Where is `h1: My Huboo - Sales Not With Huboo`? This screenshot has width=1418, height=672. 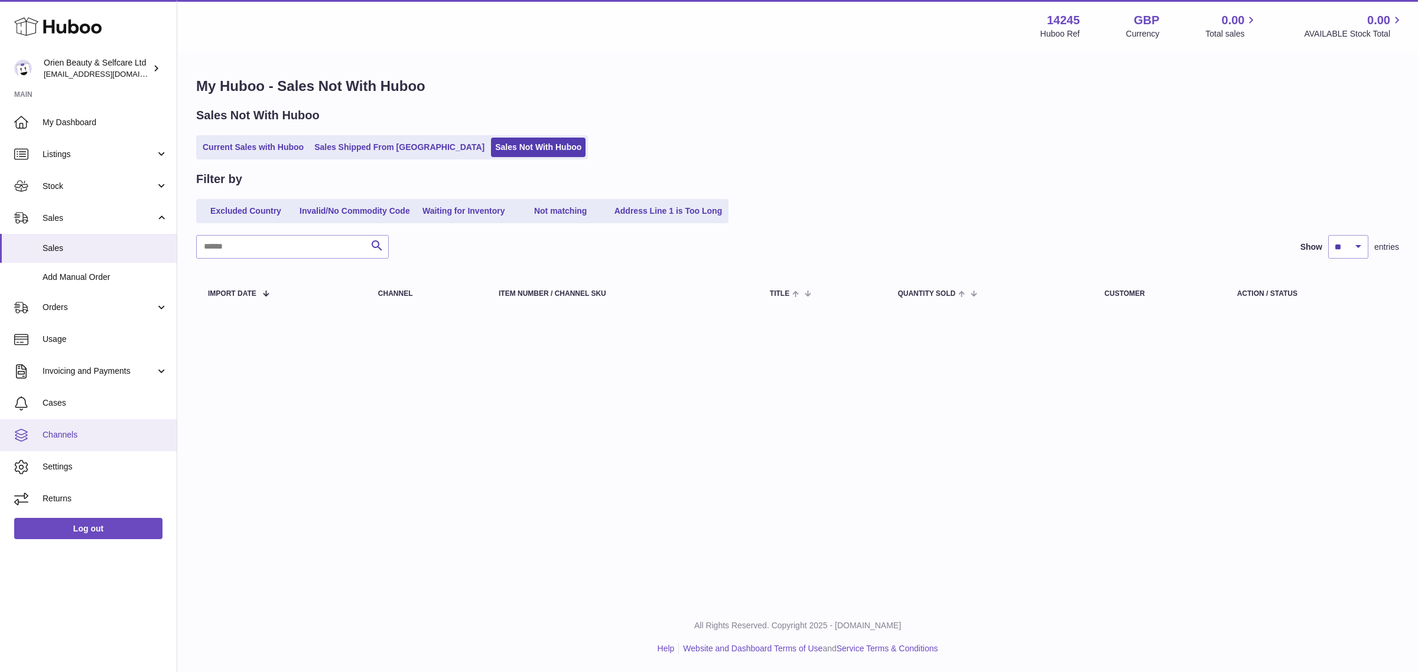 h1: My Huboo - Sales Not With Huboo is located at coordinates (797, 86).